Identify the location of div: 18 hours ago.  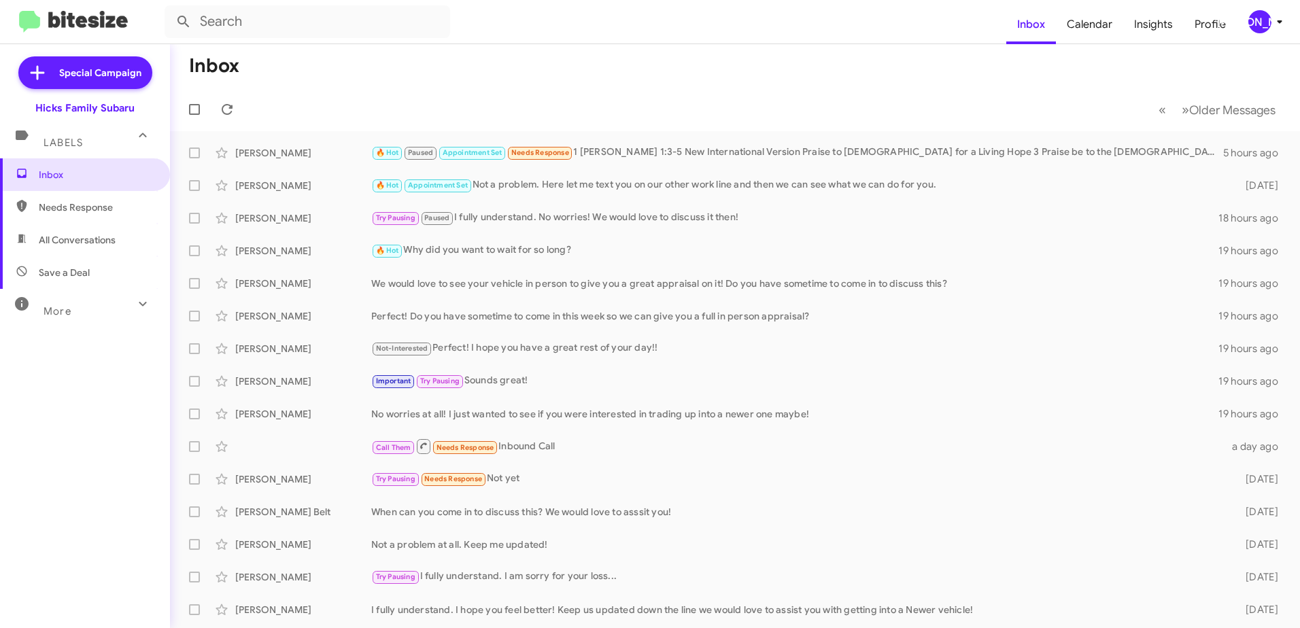
(1253, 218).